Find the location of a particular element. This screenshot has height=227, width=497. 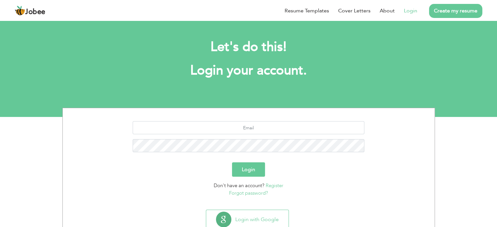

h2: Let's do this! is located at coordinates (249, 47).